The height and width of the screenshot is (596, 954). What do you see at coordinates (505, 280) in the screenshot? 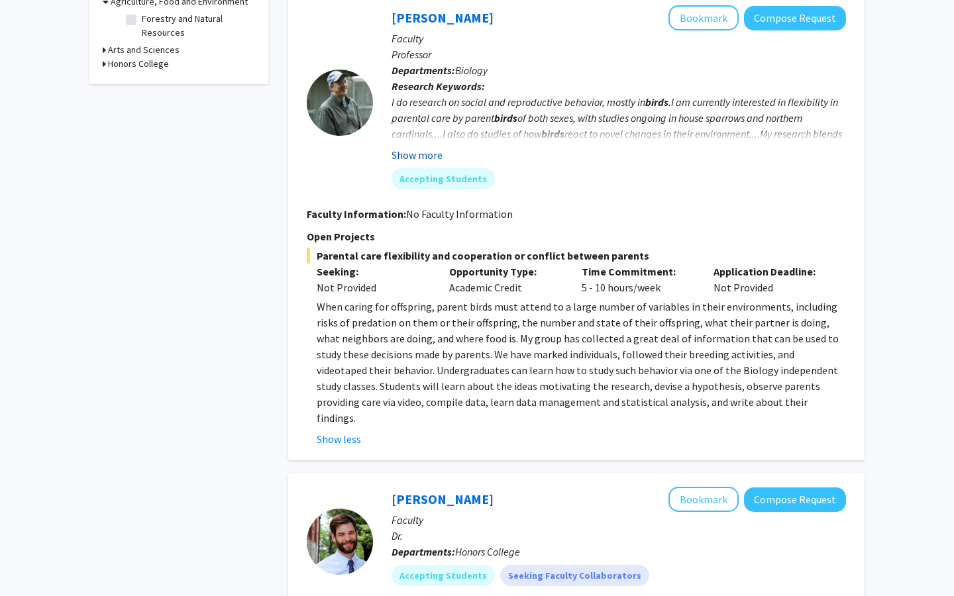
I see `div: Academic Credit` at bounding box center [505, 280].